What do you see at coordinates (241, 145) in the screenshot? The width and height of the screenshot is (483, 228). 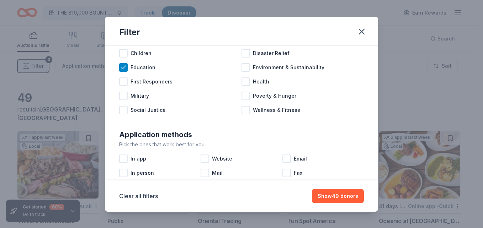 I see `div: Pick the ones that work best for you.` at bounding box center [241, 145].